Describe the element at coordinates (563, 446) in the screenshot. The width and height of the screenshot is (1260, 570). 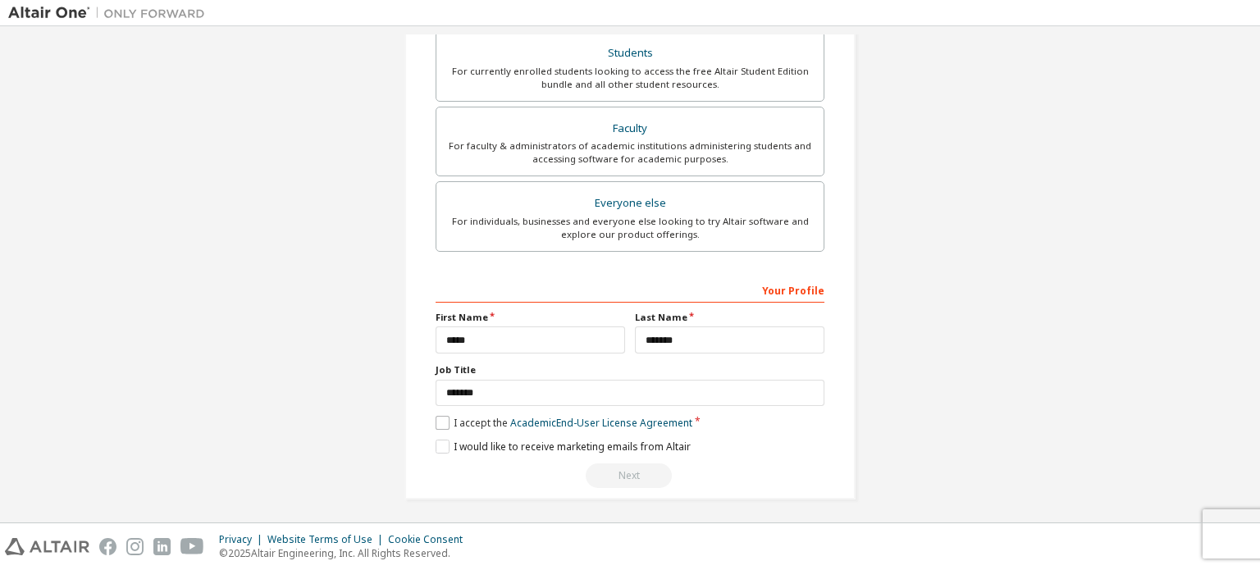
I see `label: I would like to receive marketing emails from Altair` at that location.